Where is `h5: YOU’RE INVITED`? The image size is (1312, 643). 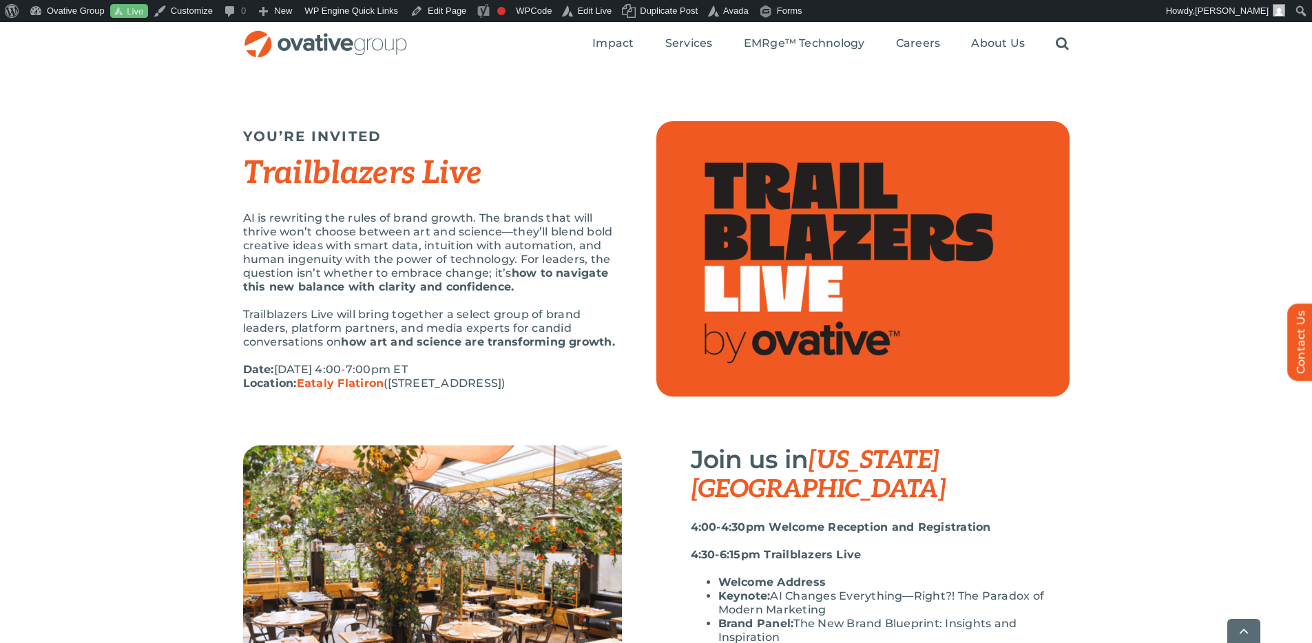
h5: YOU’RE INVITED is located at coordinates (433, 136).